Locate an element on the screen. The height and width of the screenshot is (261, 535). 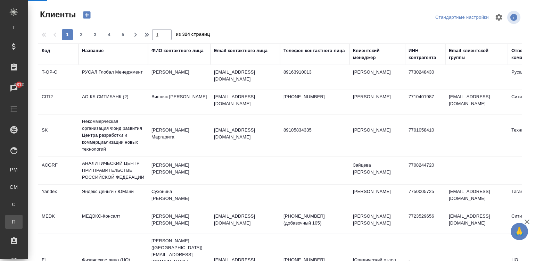
td: АО КБ СИТИБАНК (2) is located at coordinates (113, 102).